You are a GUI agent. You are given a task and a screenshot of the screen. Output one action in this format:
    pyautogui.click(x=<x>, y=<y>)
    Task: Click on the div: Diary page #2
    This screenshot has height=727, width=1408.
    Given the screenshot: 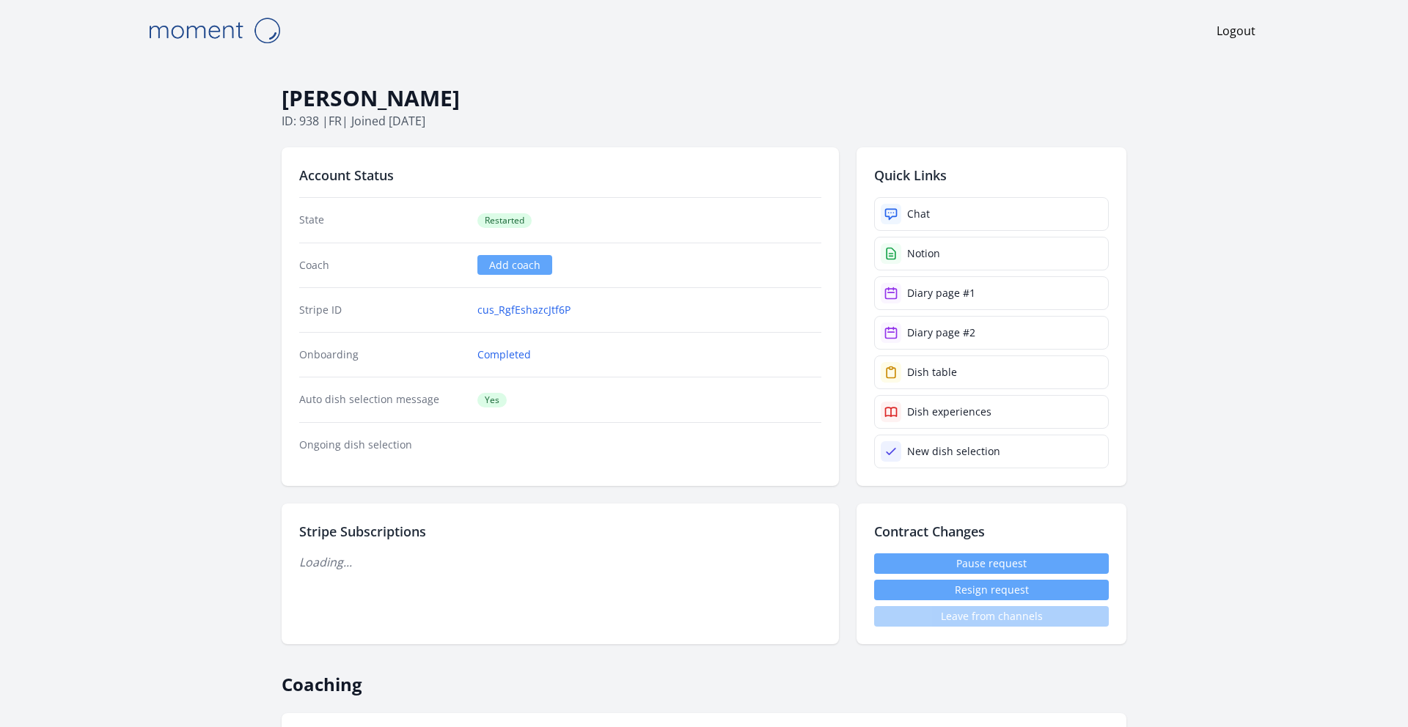 What is the action you would take?
    pyautogui.click(x=941, y=333)
    